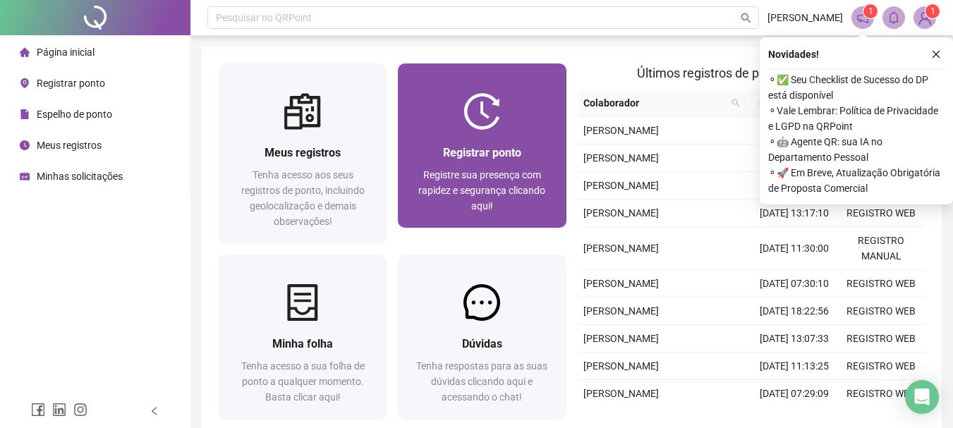 This screenshot has height=428, width=953. I want to click on span: home, so click(25, 52).